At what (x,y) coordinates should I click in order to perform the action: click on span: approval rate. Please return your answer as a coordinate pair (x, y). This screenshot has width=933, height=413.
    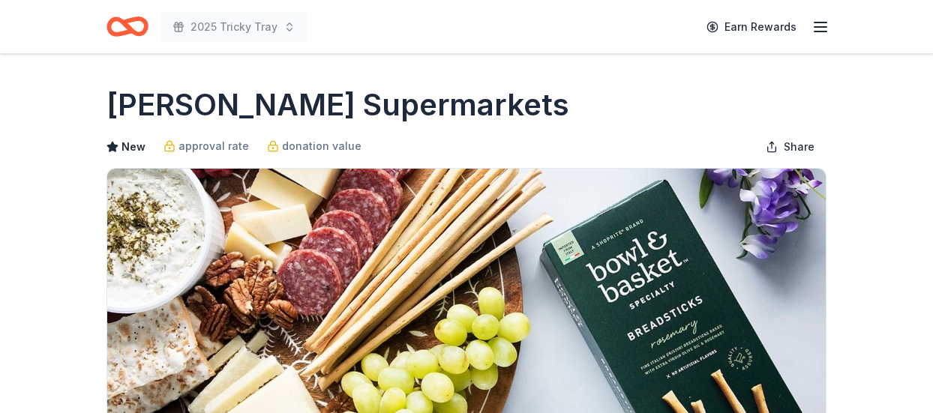
    Looking at the image, I should click on (214, 146).